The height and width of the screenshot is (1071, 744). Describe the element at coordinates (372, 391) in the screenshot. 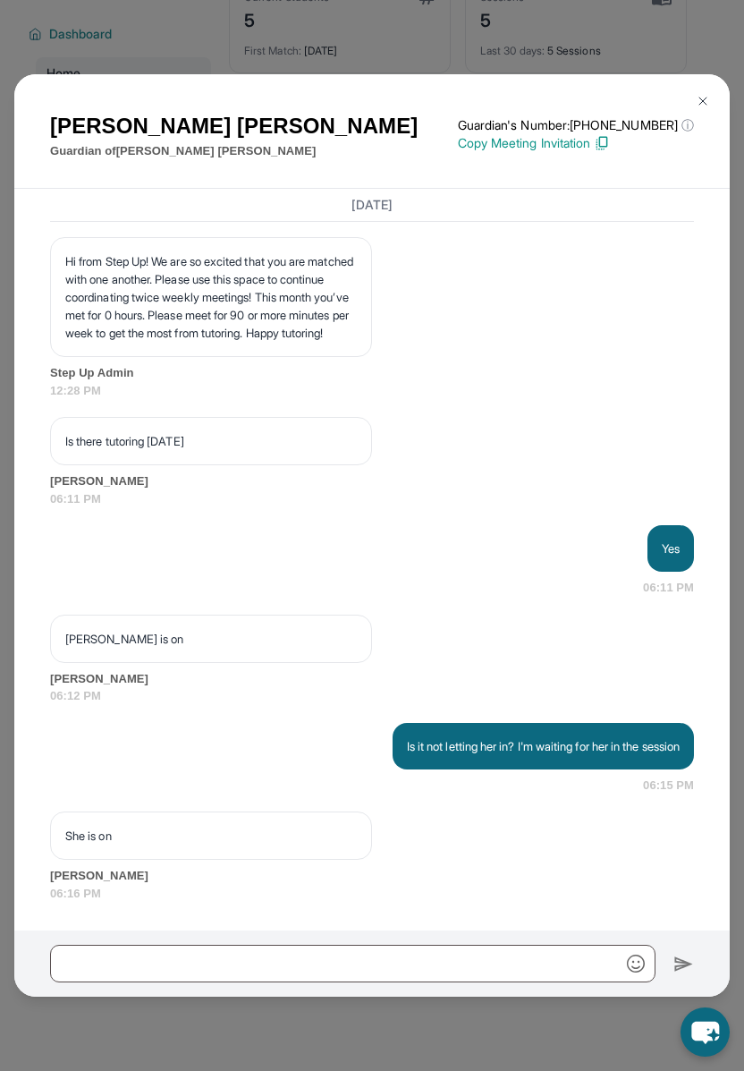

I see `span: 12:28 PM` at that location.